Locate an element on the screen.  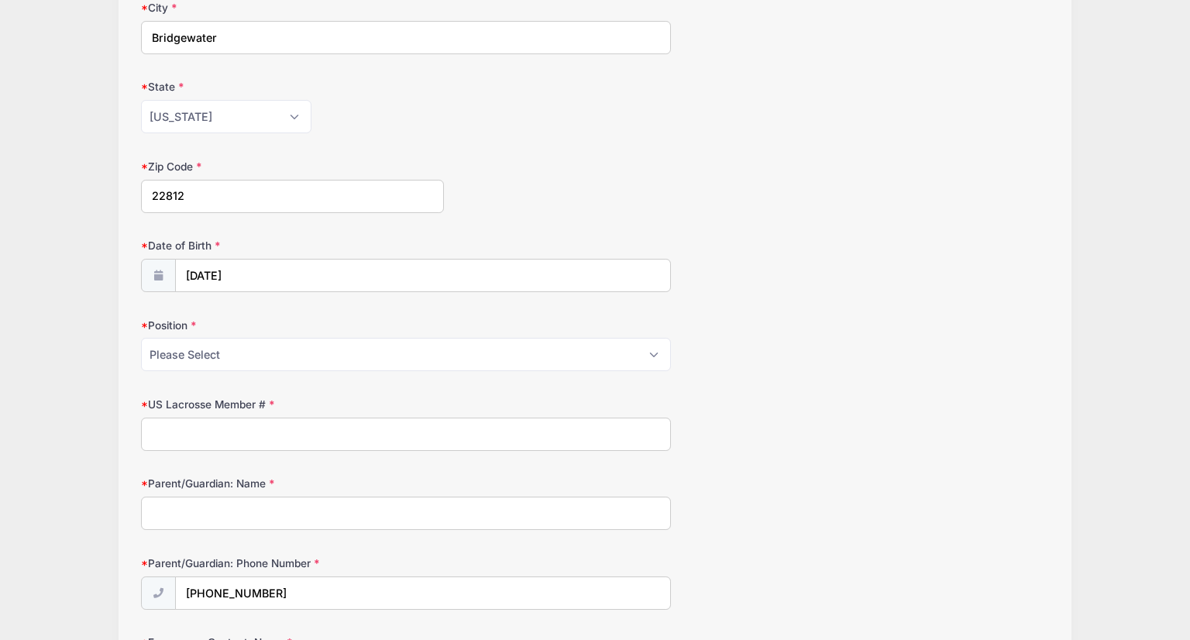
label: State is located at coordinates (292, 87).